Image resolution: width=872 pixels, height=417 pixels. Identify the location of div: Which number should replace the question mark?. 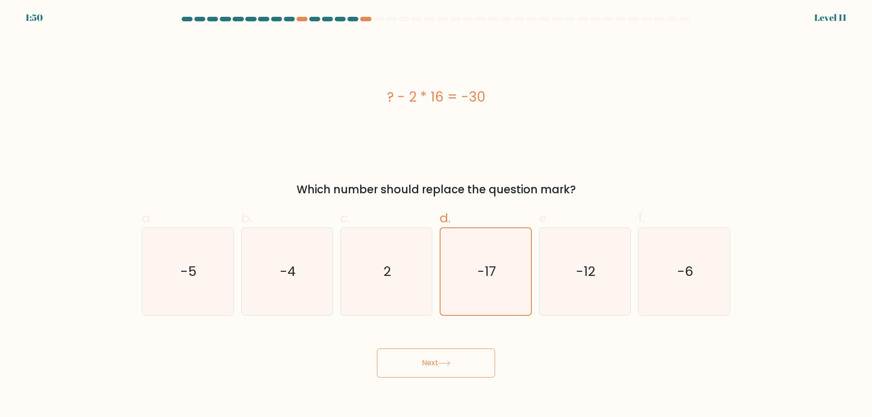
(436, 190).